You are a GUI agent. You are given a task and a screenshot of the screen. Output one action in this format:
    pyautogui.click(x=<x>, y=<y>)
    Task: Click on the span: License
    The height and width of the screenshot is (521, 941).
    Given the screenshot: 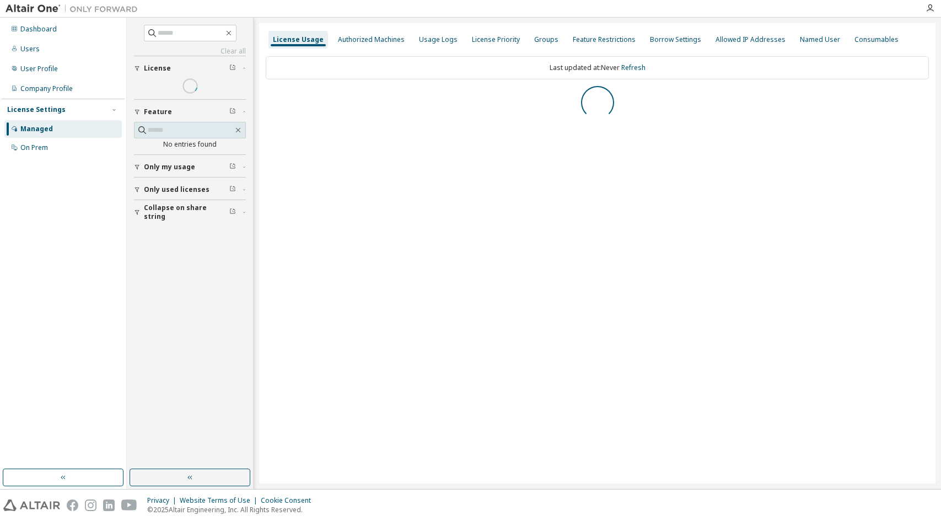 What is the action you would take?
    pyautogui.click(x=157, y=68)
    